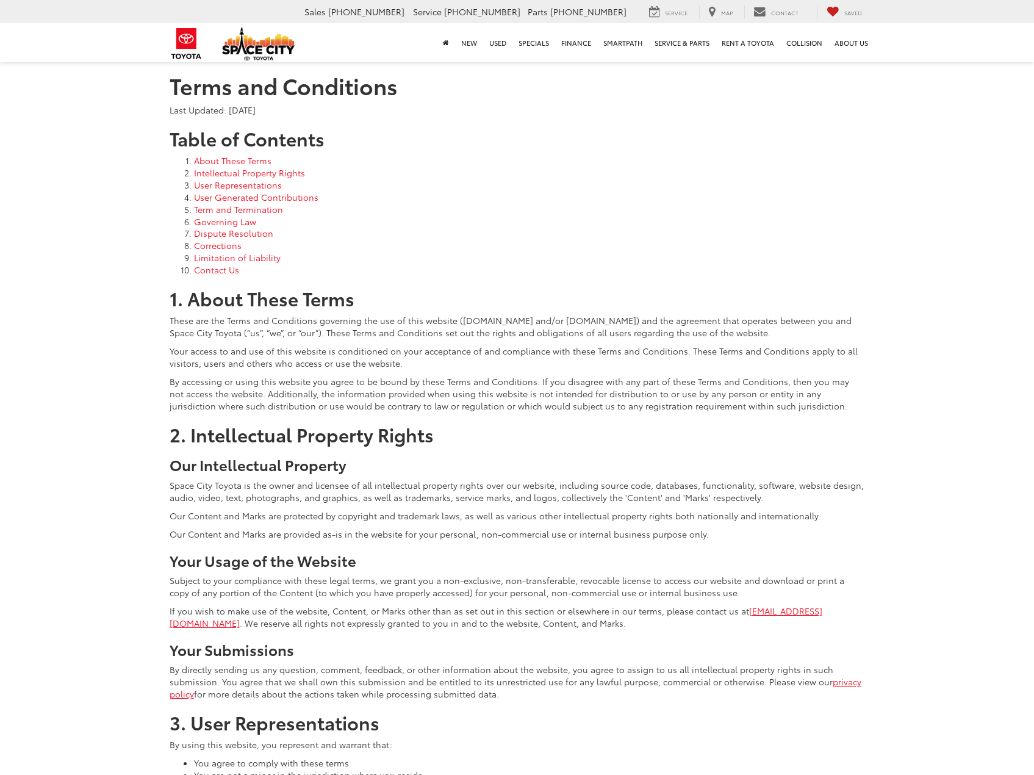 The width and height of the screenshot is (1034, 775). What do you see at coordinates (516, 688) in the screenshot?
I see `a: privacy policy` at bounding box center [516, 688].